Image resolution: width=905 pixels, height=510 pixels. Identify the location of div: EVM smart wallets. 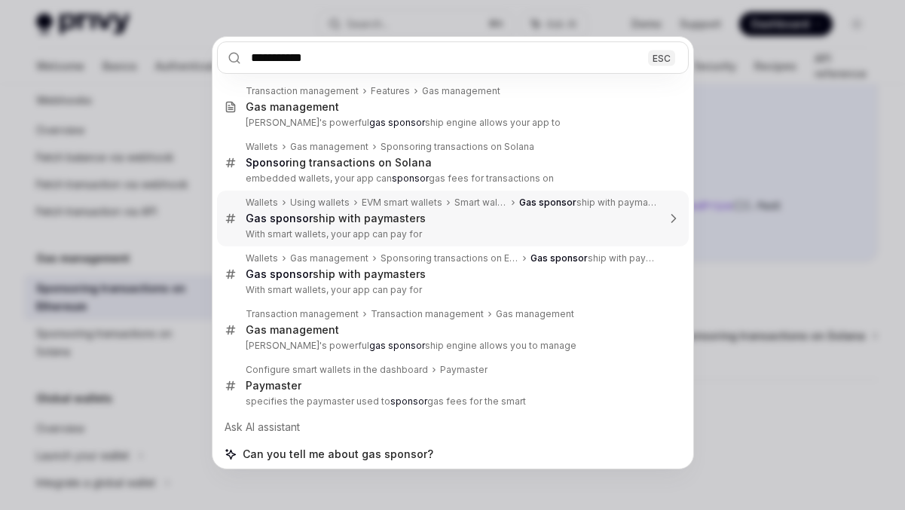
(402, 203).